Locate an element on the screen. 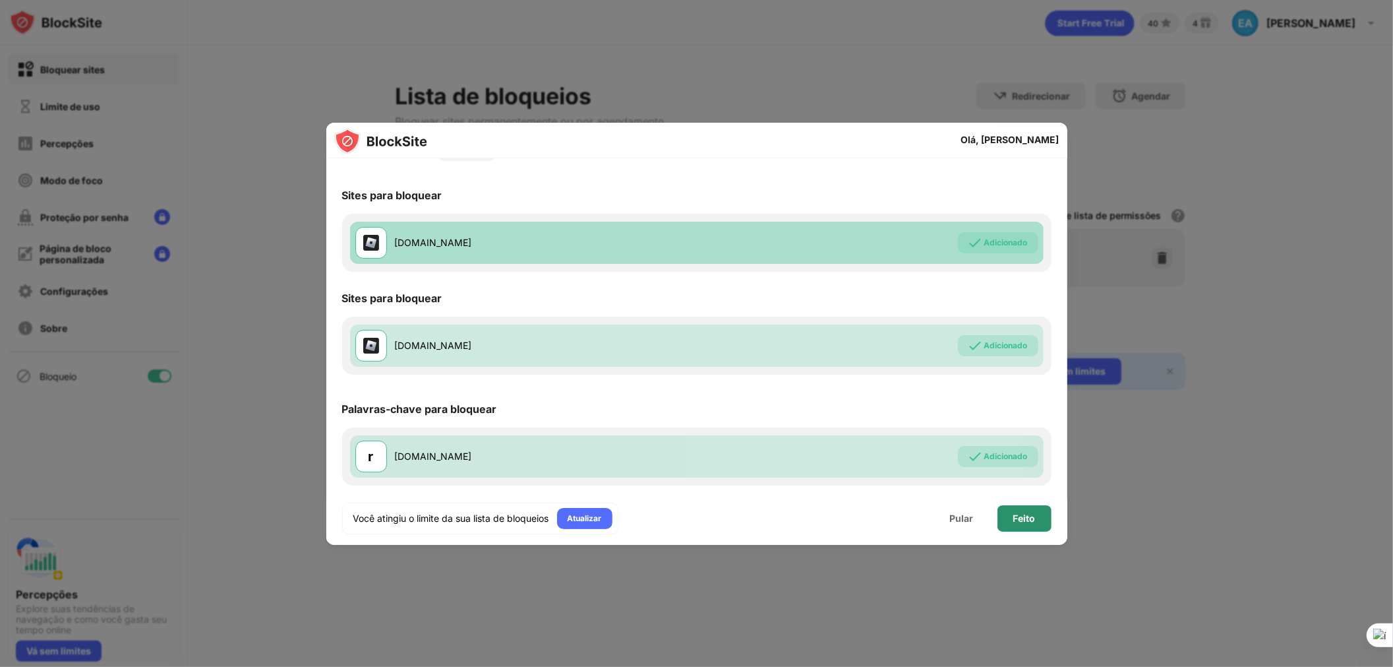 Image resolution: width=1393 pixels, height=667 pixels. font: Palavras-chave para bloquear is located at coordinates (419, 409).